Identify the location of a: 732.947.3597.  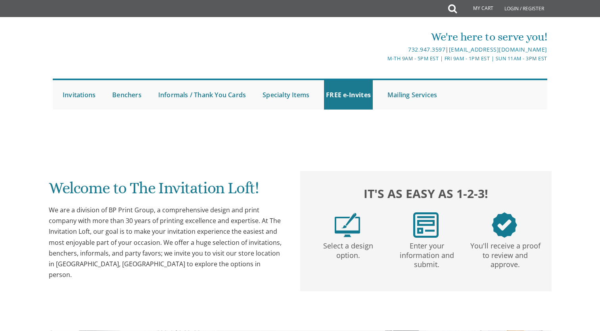
(427, 49).